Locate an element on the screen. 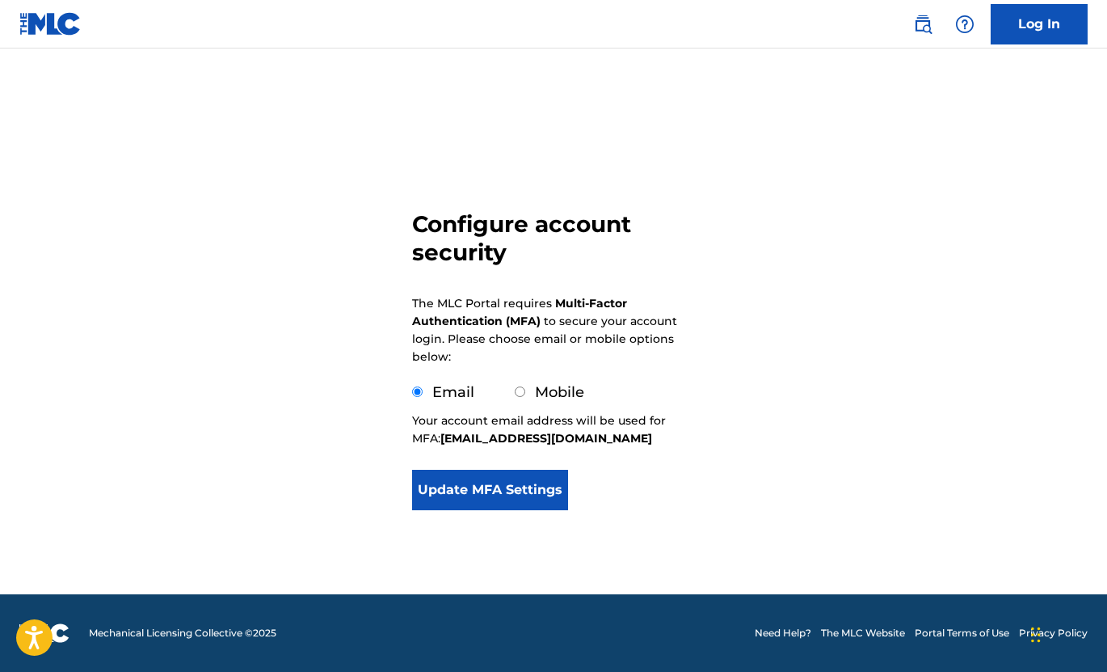 Image resolution: width=1107 pixels, height=672 pixels. a: Privacy Policy is located at coordinates (1053, 633).